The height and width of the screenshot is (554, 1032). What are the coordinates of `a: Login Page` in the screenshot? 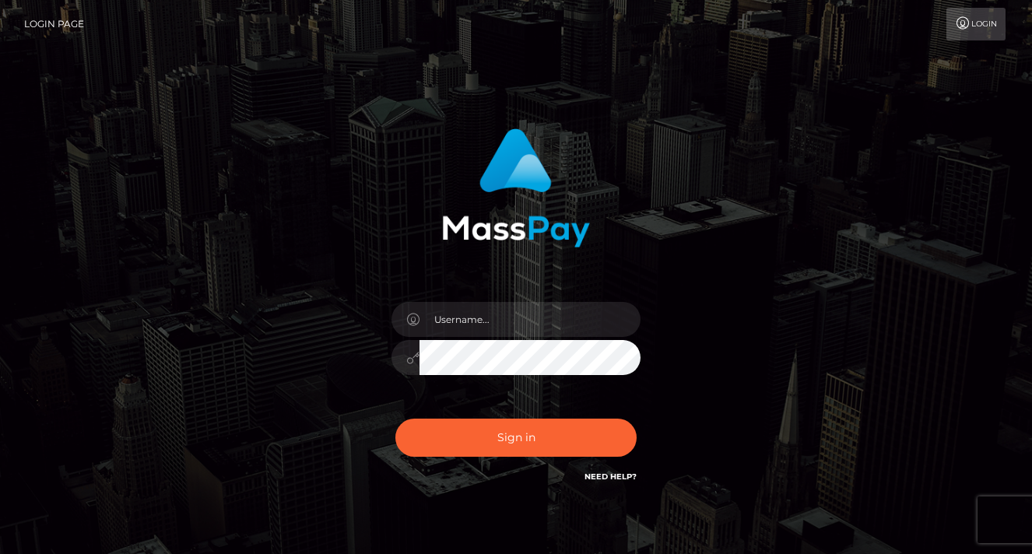 It's located at (54, 24).